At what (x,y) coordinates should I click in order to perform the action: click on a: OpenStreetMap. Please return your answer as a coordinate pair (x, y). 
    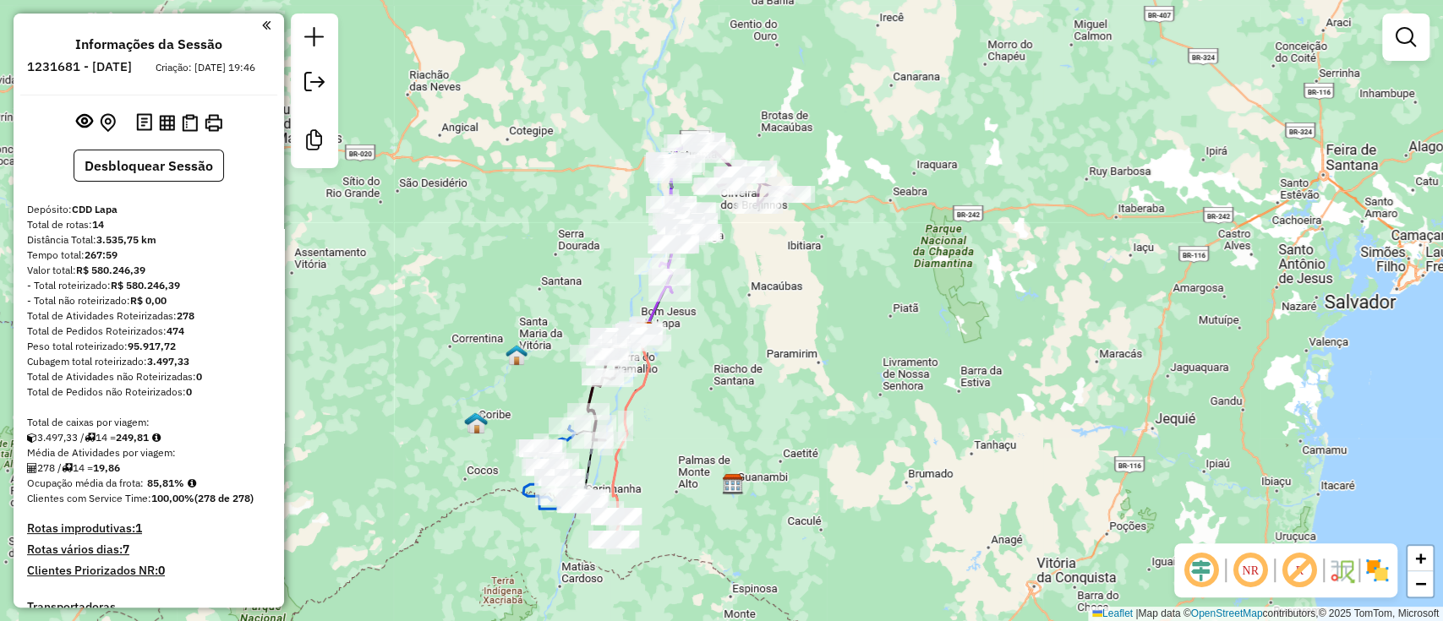
    Looking at the image, I should click on (1226, 614).